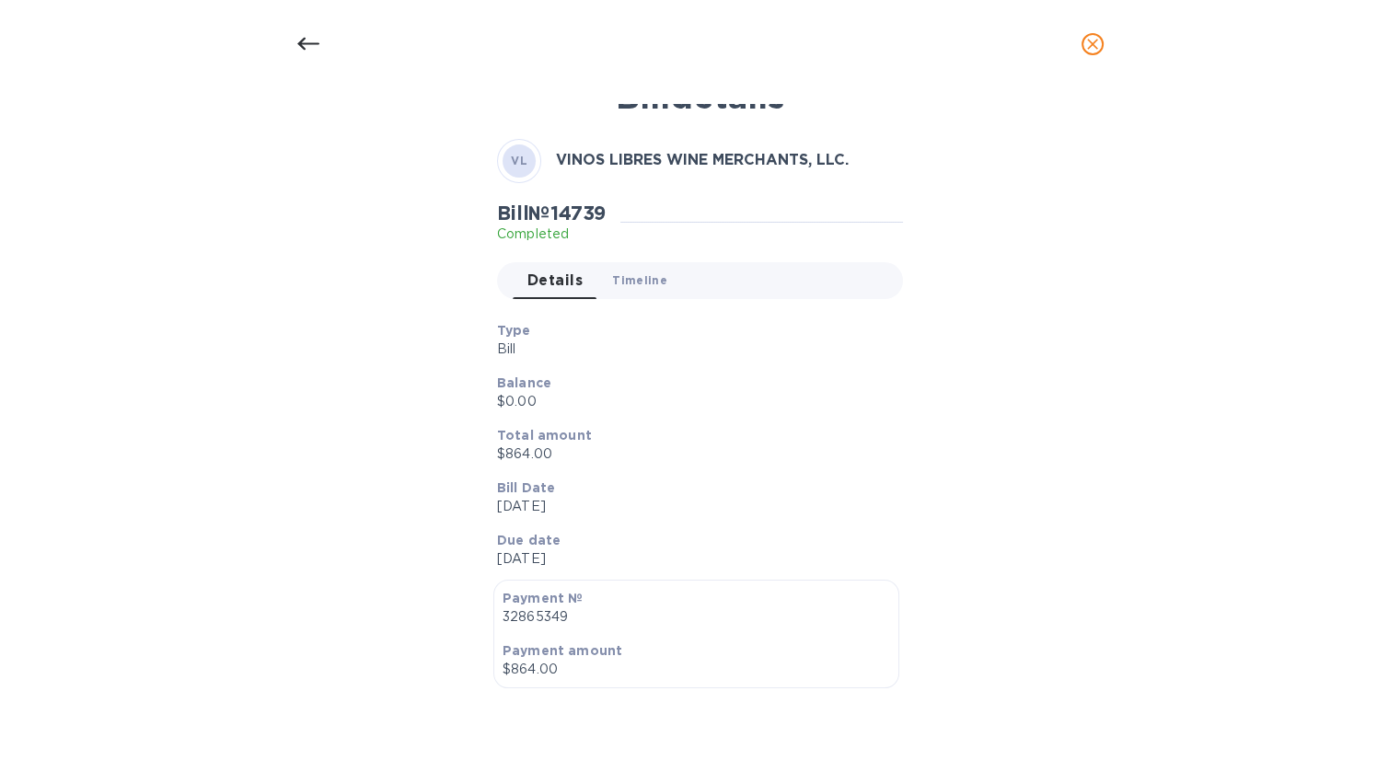 This screenshot has height=760, width=1400. What do you see at coordinates (692, 401) in the screenshot?
I see `p: $0.00` at bounding box center [692, 401].